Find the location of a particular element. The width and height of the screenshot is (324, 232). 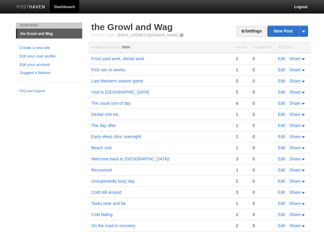

th: Views is located at coordinates (241, 48).